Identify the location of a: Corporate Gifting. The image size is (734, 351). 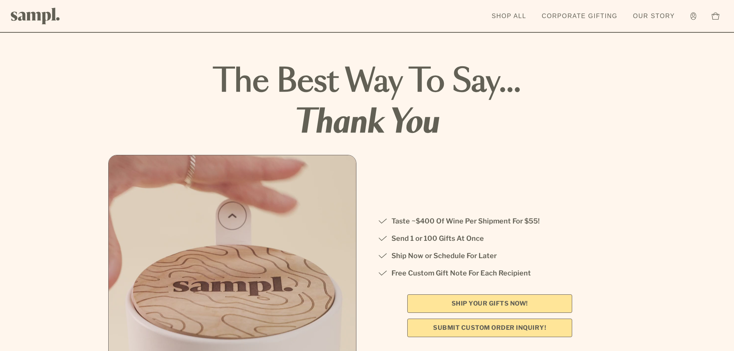
(579, 16).